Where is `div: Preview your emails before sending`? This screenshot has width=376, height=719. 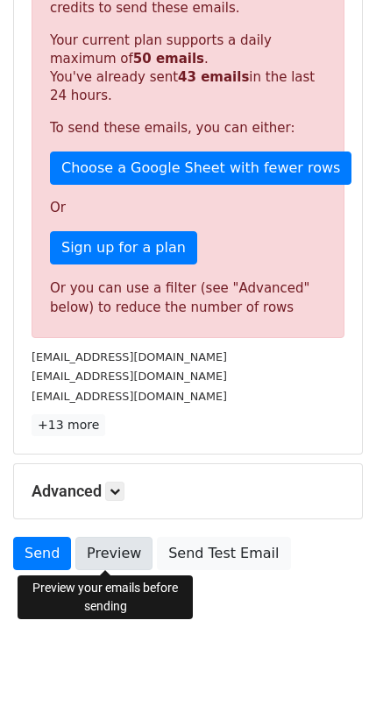
div: Preview your emails before sending is located at coordinates (105, 597).